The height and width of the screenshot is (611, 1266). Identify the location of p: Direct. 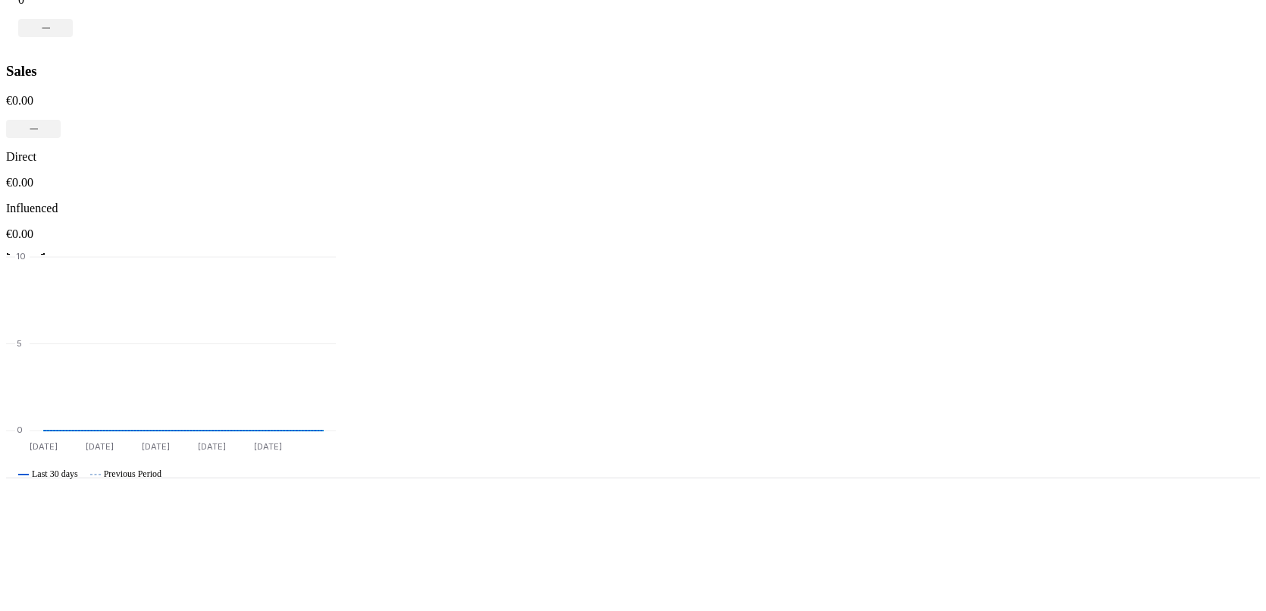
(633, 157).